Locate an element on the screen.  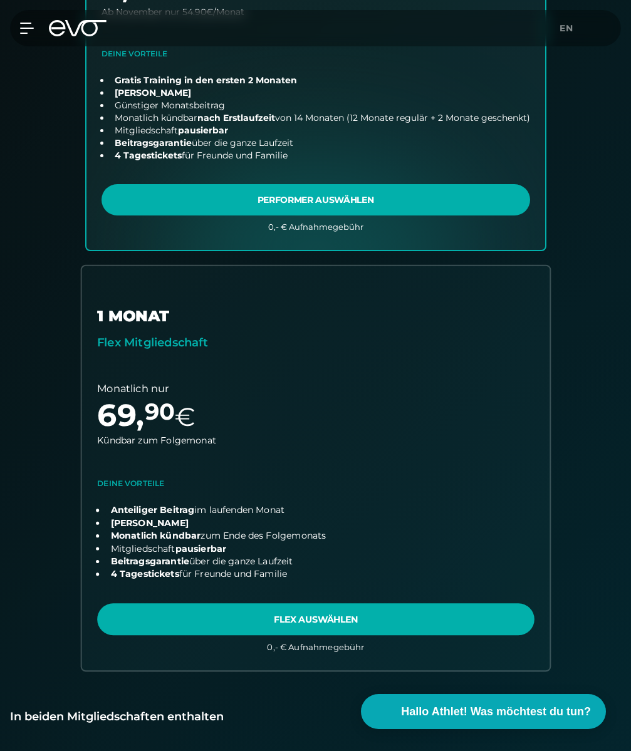
span: en is located at coordinates (566, 28).